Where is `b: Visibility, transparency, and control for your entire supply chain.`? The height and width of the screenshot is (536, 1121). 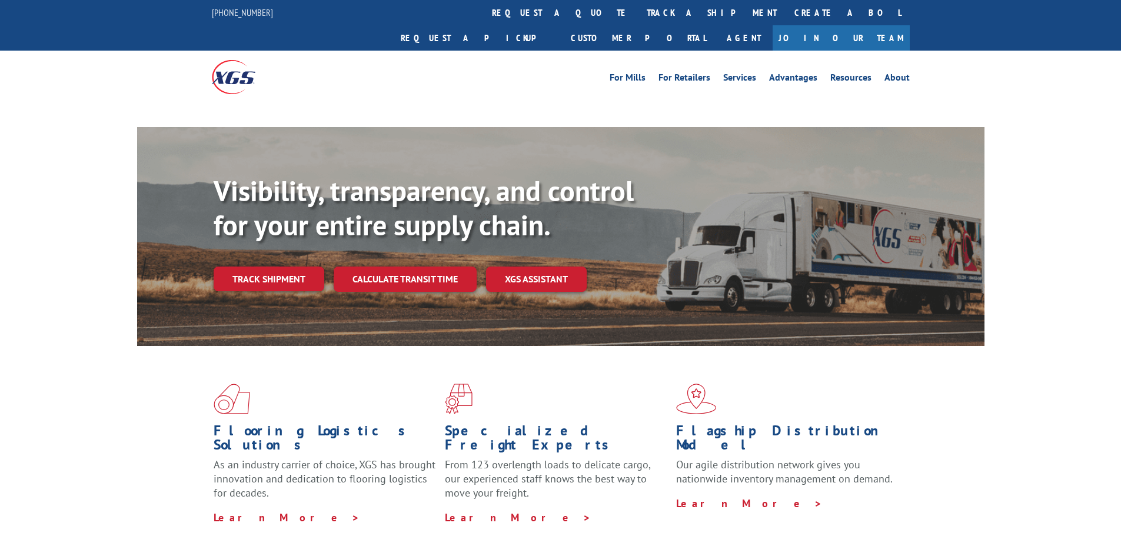 b: Visibility, transparency, and control for your entire supply chain. is located at coordinates (424, 208).